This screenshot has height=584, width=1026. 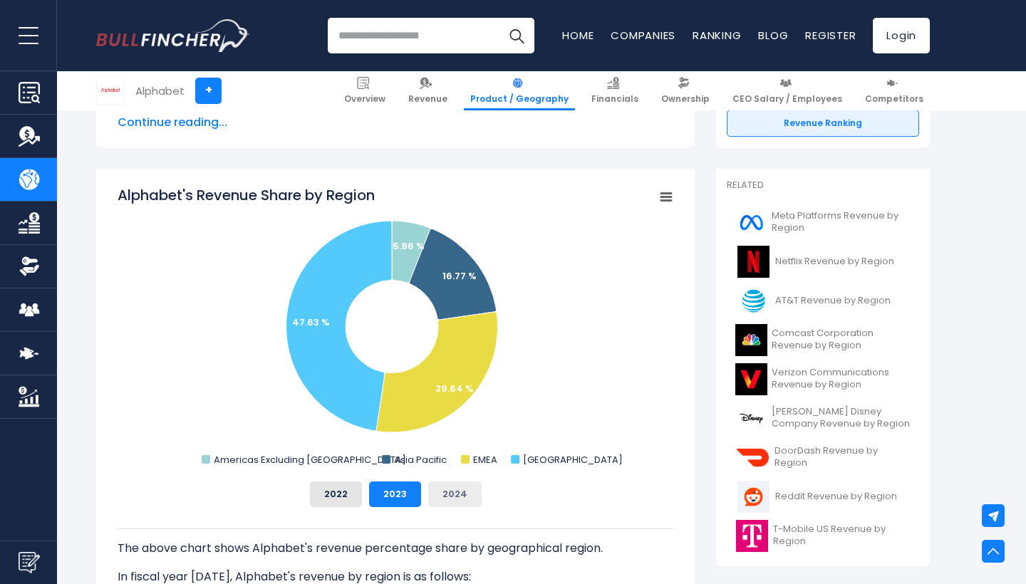 I want to click on span: DoorDash Revenue by Region, so click(x=842, y=457).